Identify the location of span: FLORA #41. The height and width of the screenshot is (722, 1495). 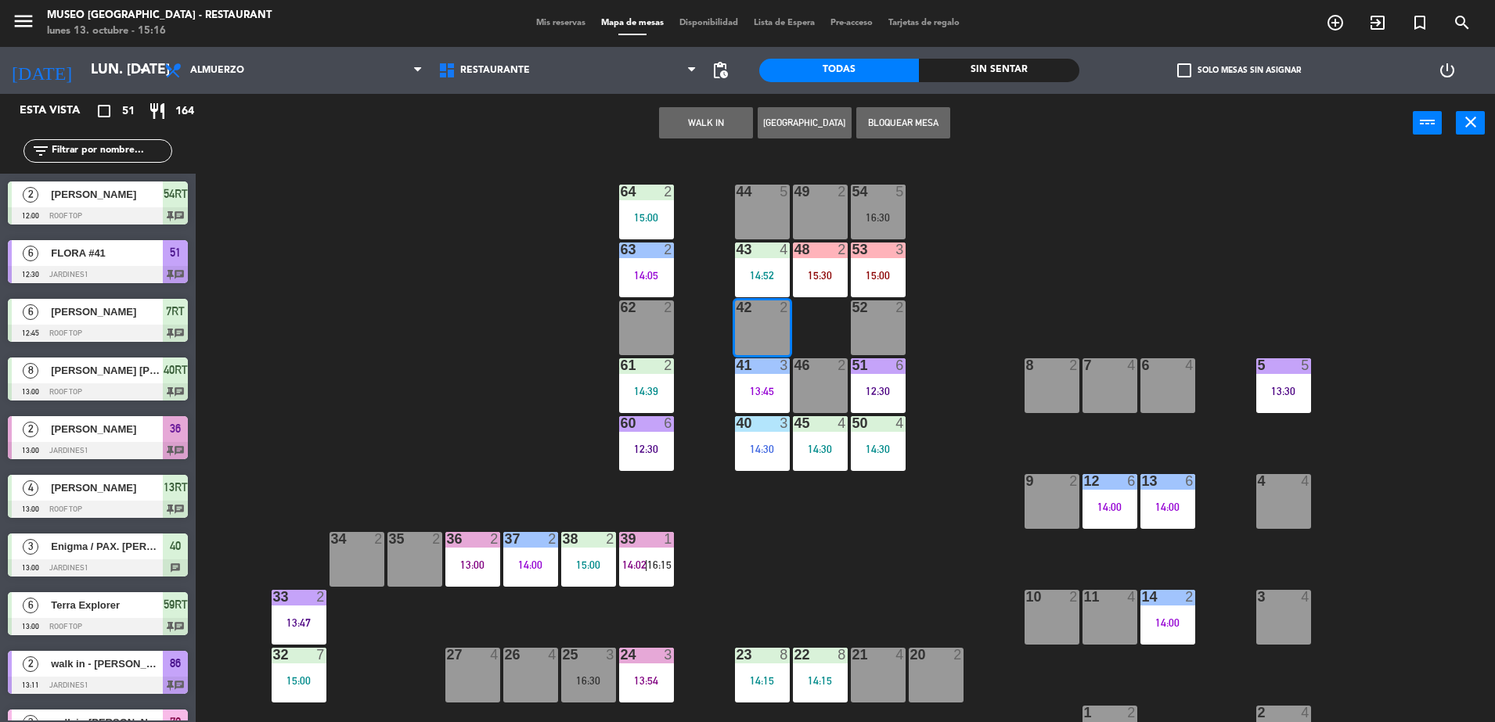
(106, 253).